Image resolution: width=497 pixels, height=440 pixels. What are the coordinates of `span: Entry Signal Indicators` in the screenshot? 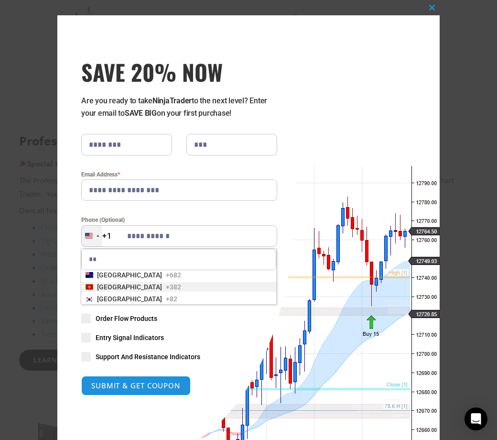 It's located at (130, 338).